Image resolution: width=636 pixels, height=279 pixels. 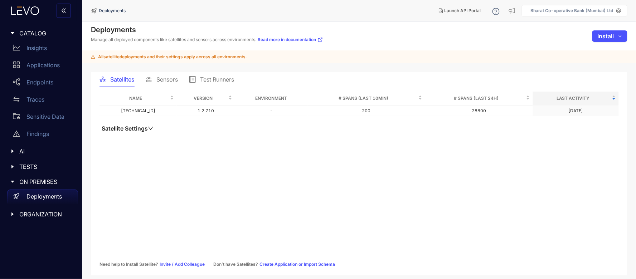 What do you see at coordinates (479, 98) in the screenshot?
I see `th: # Spans (last 24h)` at bounding box center [479, 98].